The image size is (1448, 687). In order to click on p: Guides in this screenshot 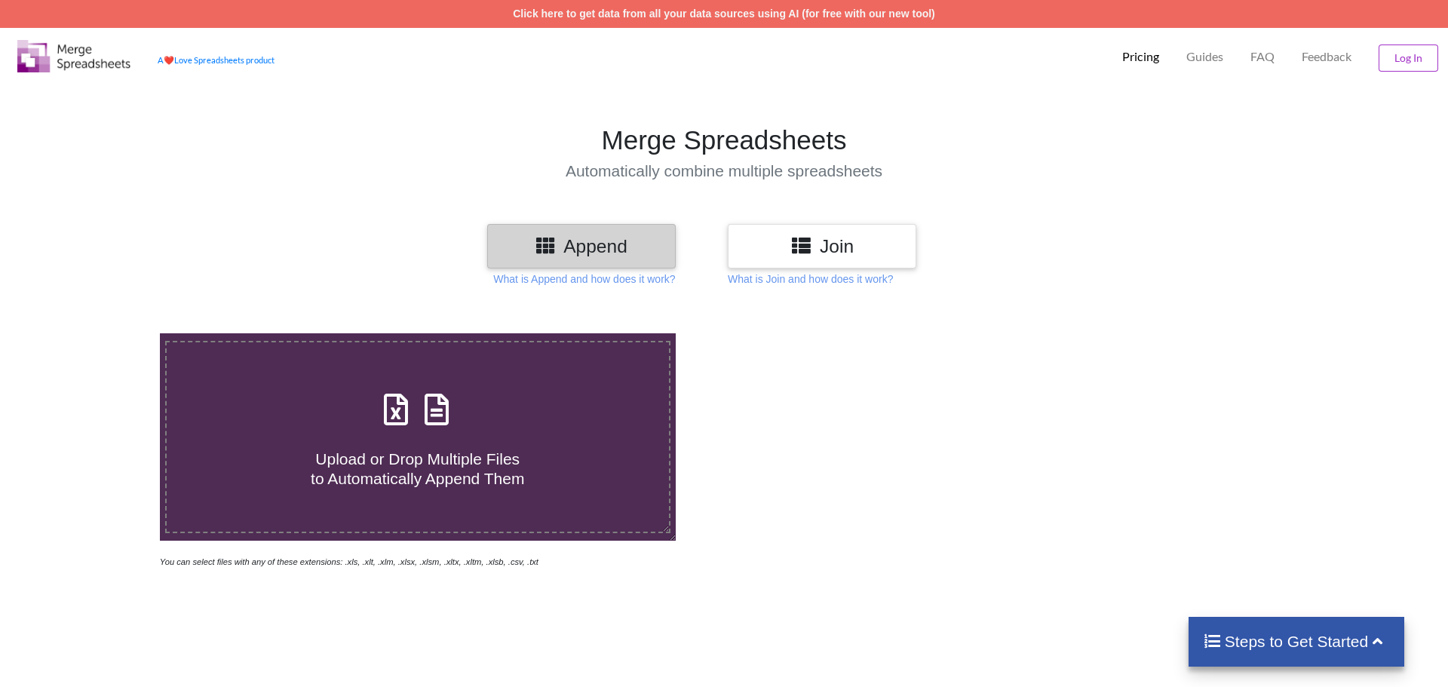, I will do `click(1204, 57)`.